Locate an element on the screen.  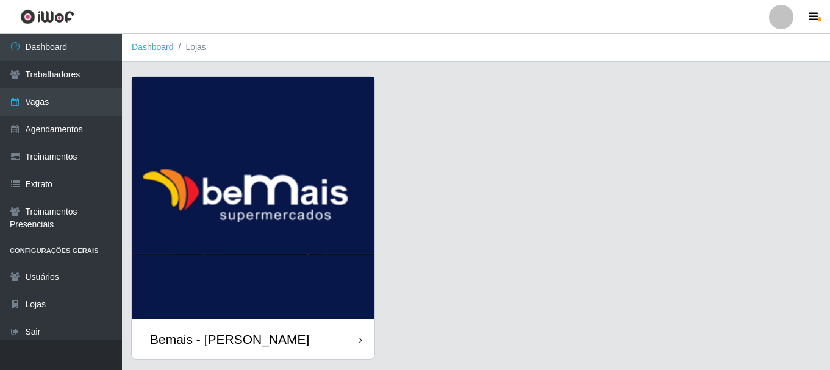
img: CoreUI Logo is located at coordinates (47, 16).